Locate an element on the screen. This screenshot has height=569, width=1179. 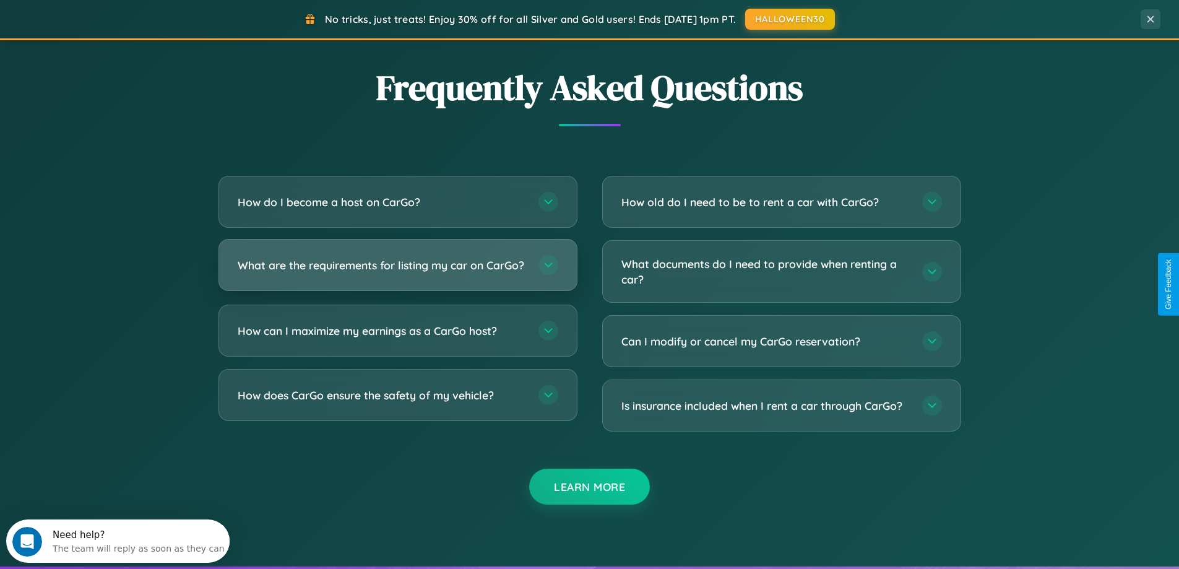
div: The team will reply as soon as they can is located at coordinates (132, 27).